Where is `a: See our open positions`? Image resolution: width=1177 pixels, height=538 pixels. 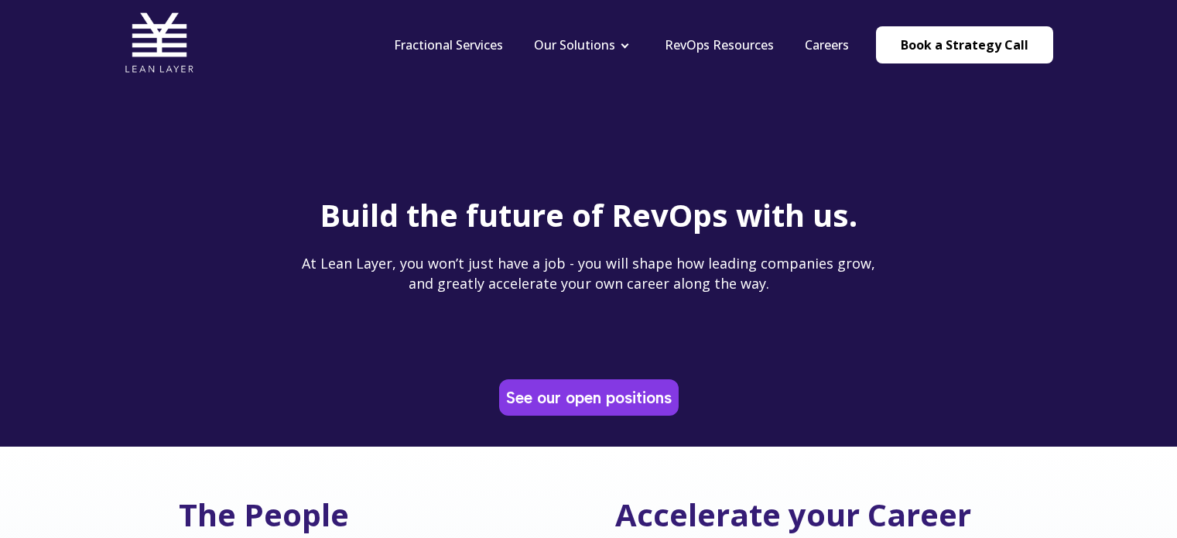
a: See our open positions is located at coordinates (589, 397).